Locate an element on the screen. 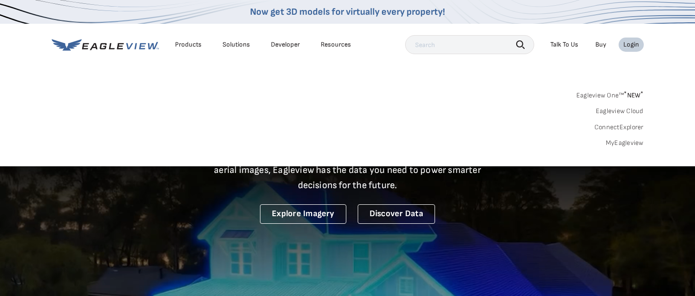 This screenshot has width=695, height=296. div: Talk To Us is located at coordinates (564, 45).